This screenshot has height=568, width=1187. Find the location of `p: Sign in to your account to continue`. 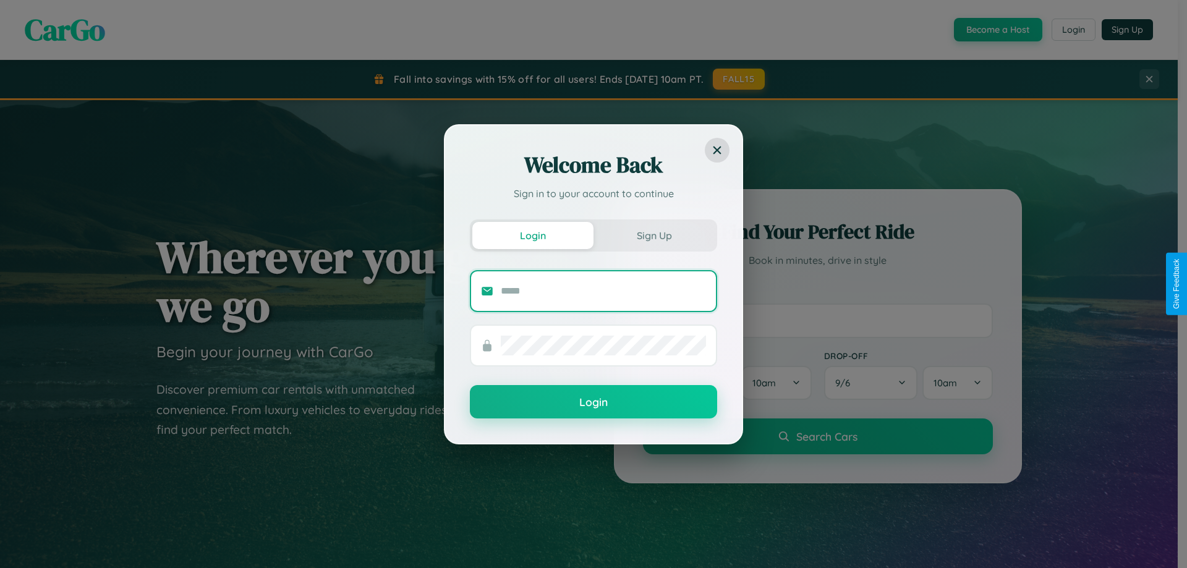

p: Sign in to your account to continue is located at coordinates (594, 194).